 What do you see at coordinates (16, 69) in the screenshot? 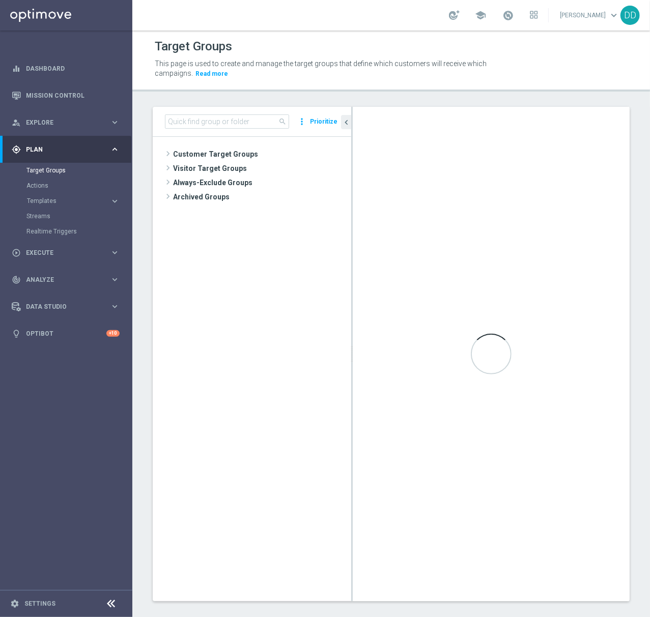
I see `i: equalizer` at bounding box center [16, 69].